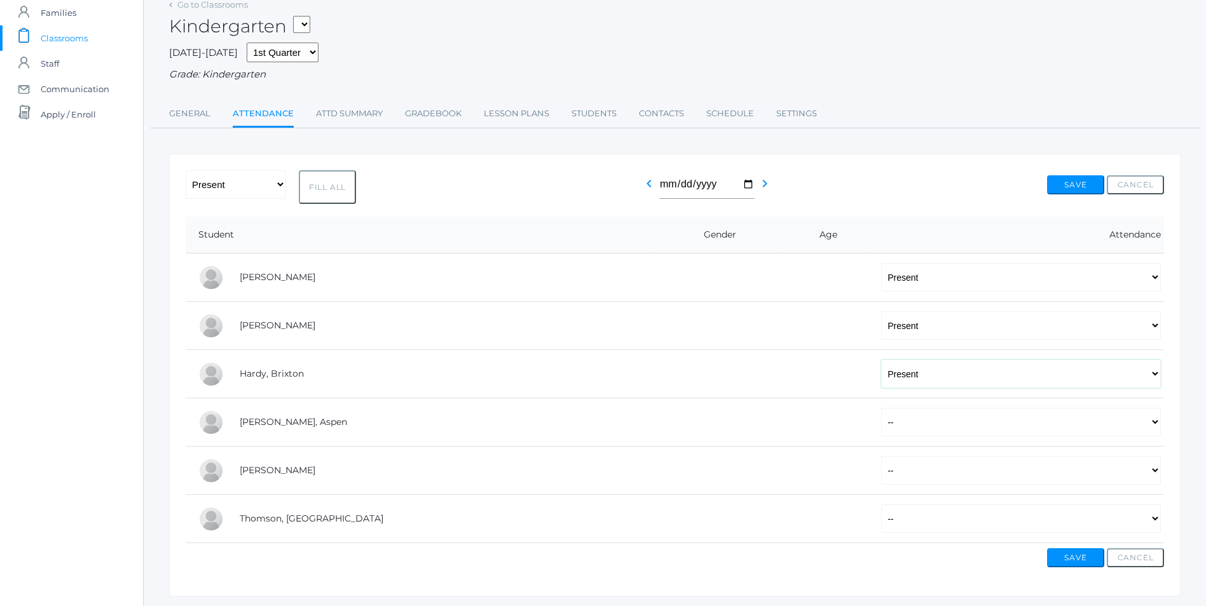 This screenshot has width=1206, height=606. Describe the element at coordinates (765, 188) in the screenshot. I see `a: chevron_right` at that location.